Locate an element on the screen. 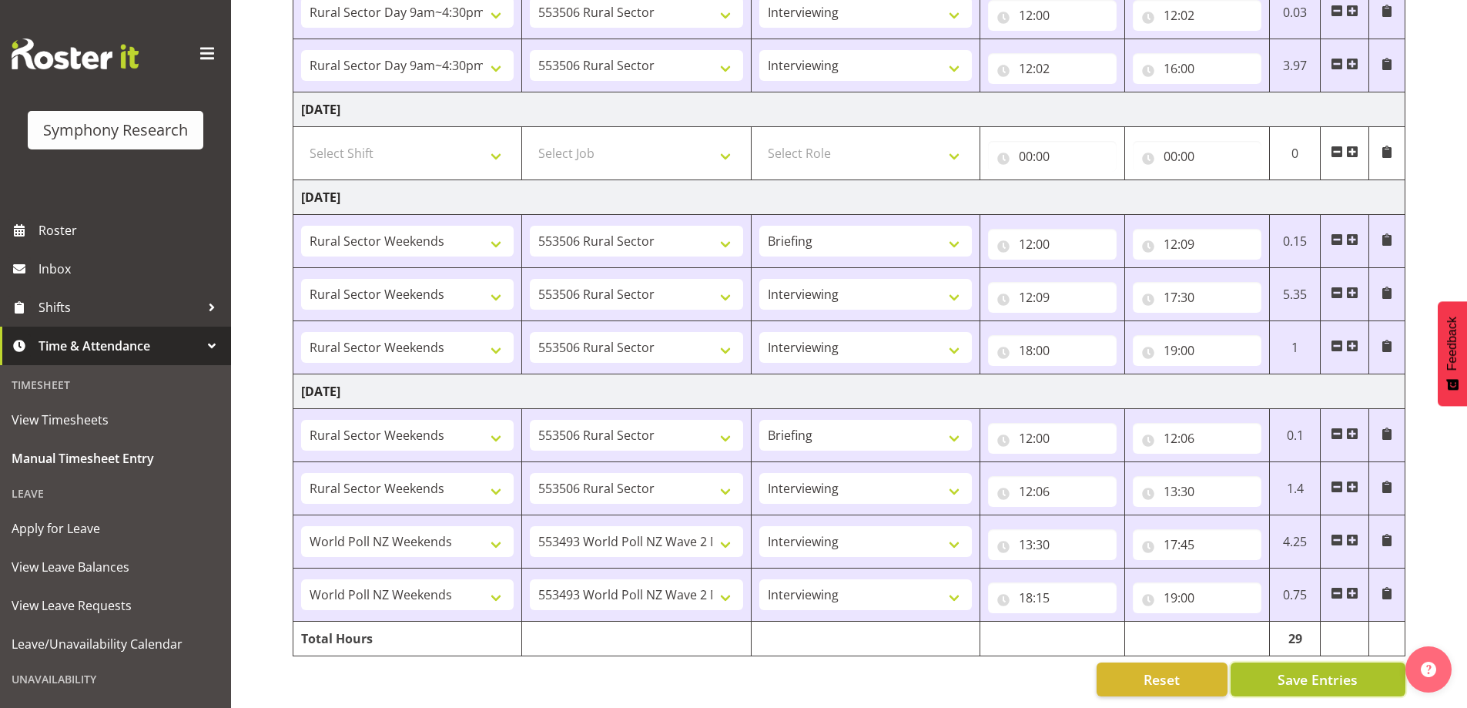 The width and height of the screenshot is (1467, 708). span: Roster is located at coordinates (131, 230).